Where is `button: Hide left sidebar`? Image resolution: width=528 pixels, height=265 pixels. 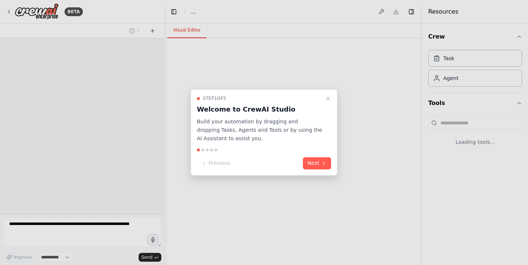
button: Hide left sidebar is located at coordinates (174, 12).